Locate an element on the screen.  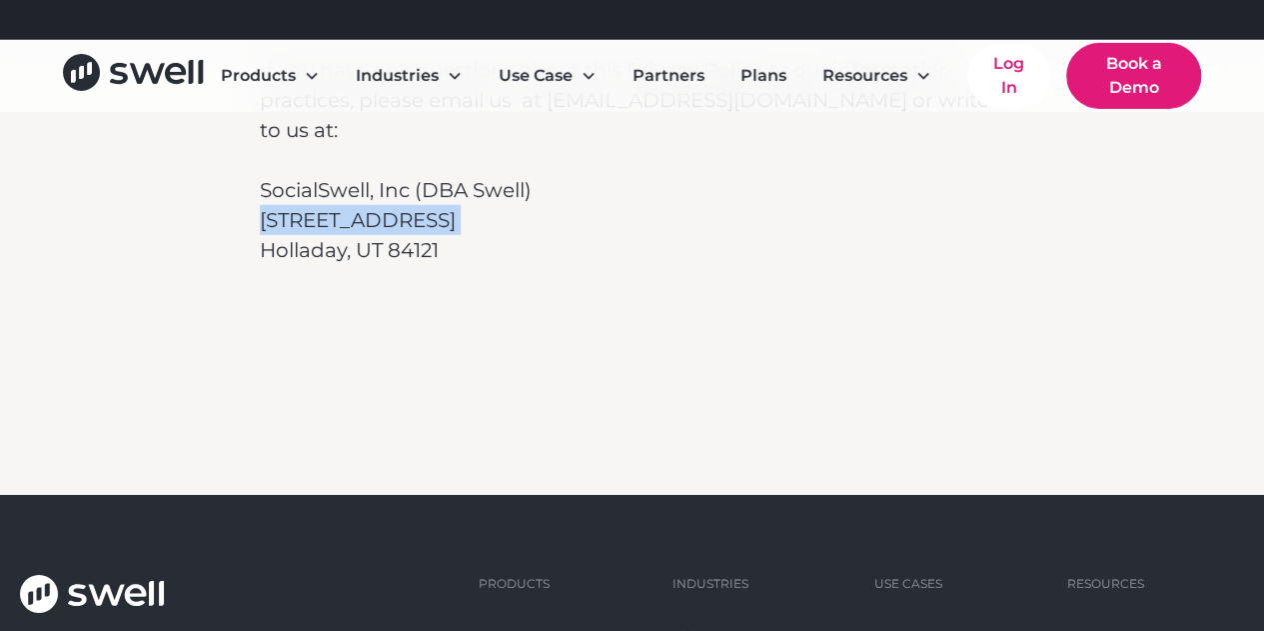
p: SocialSwell, Inc (DBA Swell) is located at coordinates (632, 190).